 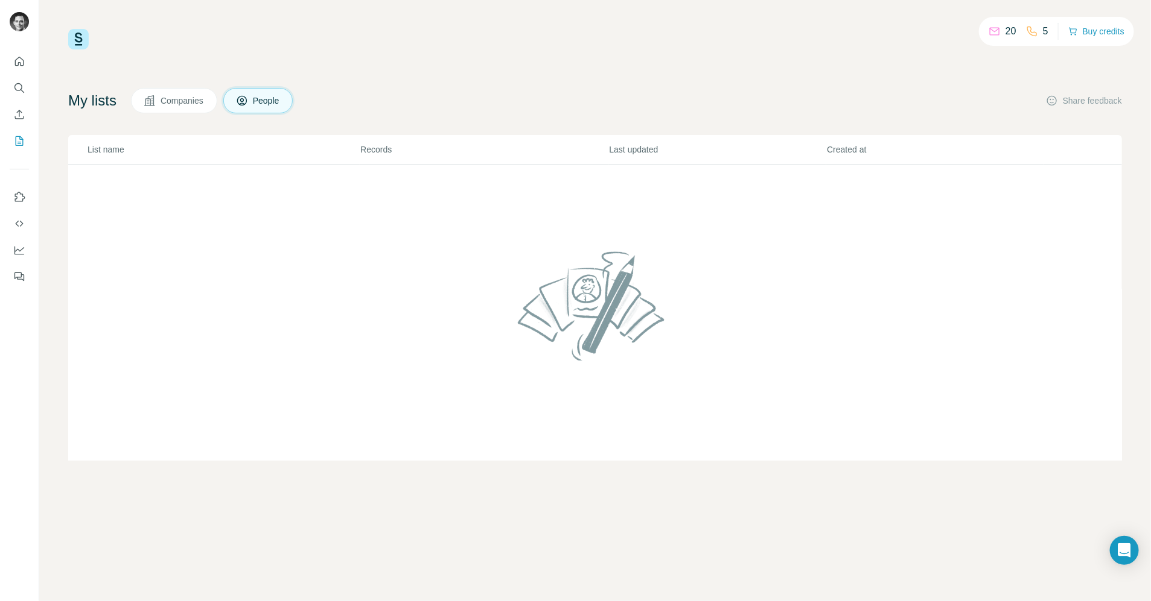 I want to click on button: Enrich CSV, so click(x=19, y=115).